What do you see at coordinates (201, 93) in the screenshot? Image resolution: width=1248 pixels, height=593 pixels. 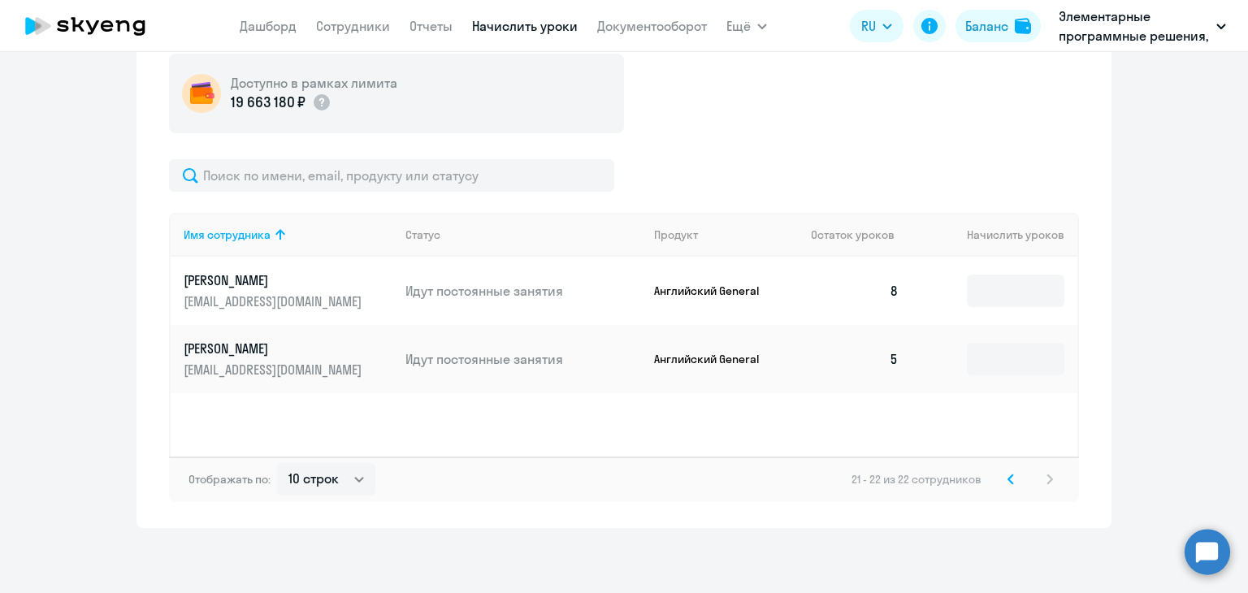 I see `img: wallet-circle.png` at bounding box center [201, 93].